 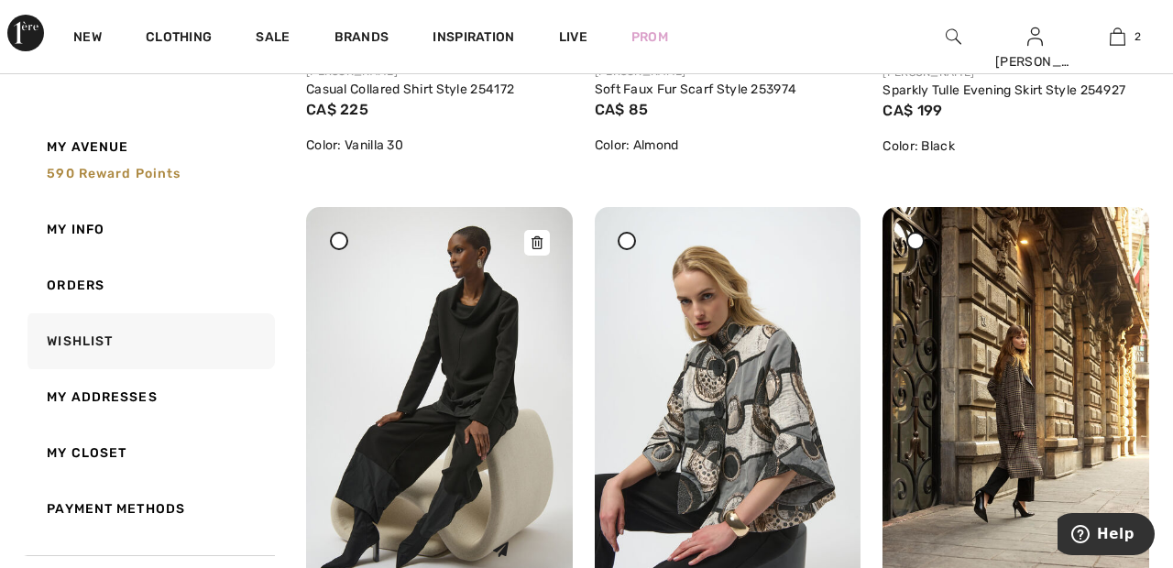 I want to click on span: Help, so click(x=58, y=21).